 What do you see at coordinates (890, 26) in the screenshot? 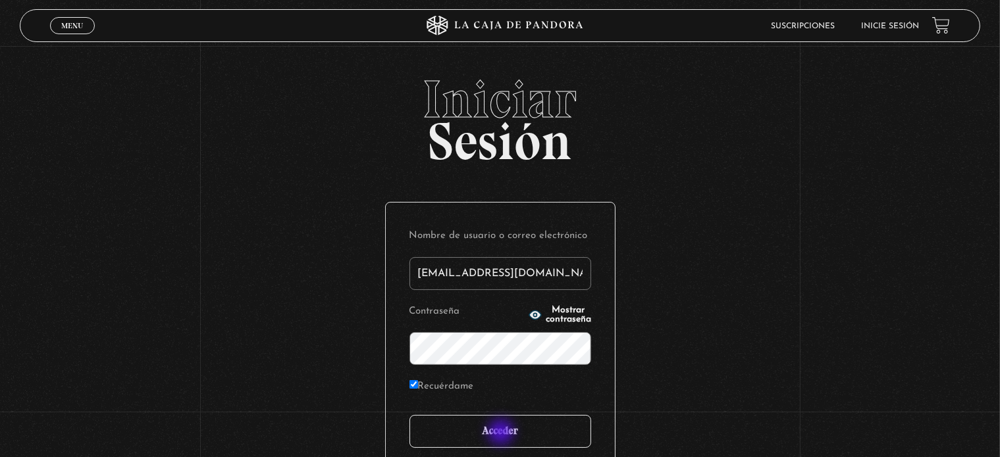
I see `a: Inicie sesión` at bounding box center [890, 26].